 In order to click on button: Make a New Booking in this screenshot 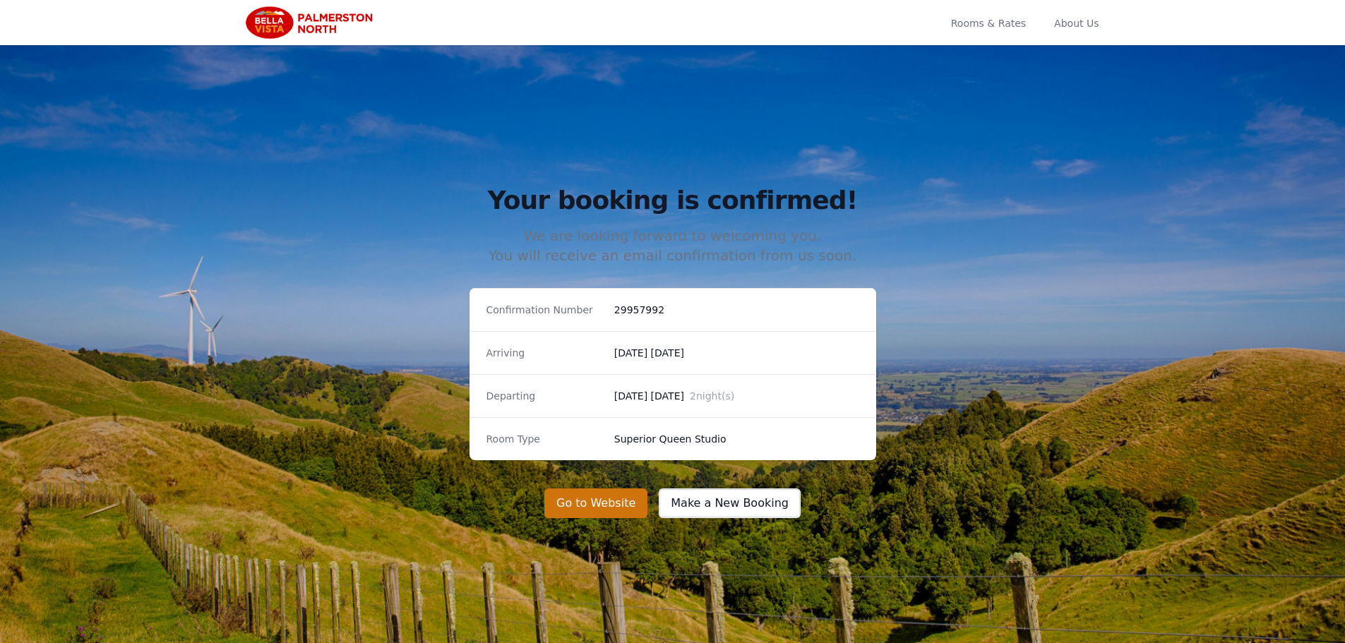, I will do `click(730, 504)`.